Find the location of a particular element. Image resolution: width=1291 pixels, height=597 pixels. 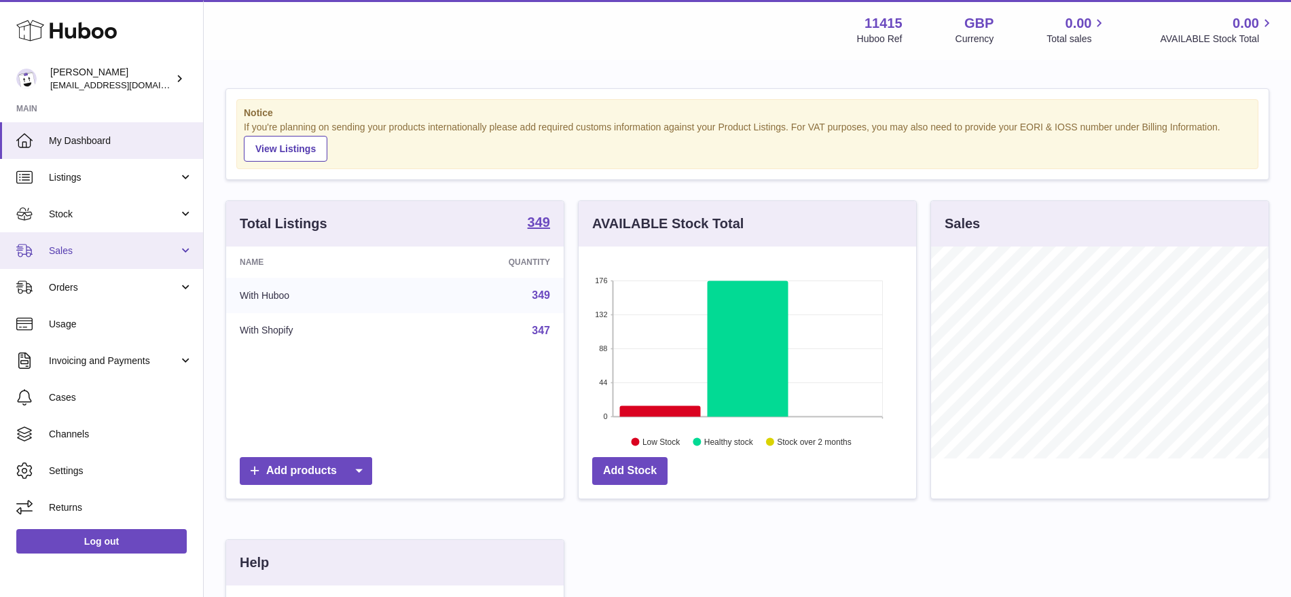

img: care@shopmanto.uk is located at coordinates (26, 79).